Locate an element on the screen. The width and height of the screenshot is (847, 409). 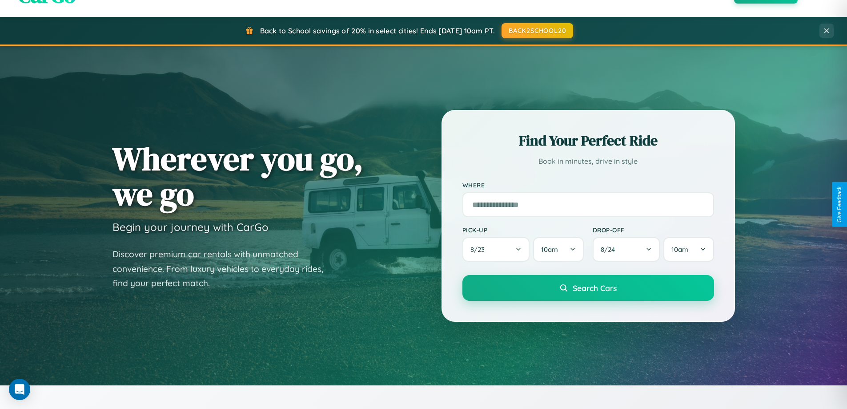
span: 8 / 23 is located at coordinates (480, 249).